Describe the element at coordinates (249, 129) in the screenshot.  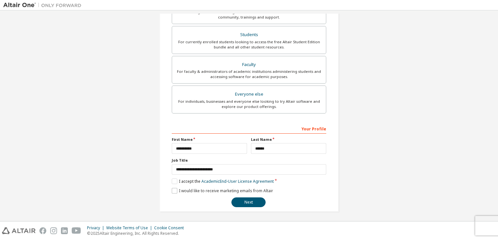
I see `div: Your Profile` at that location.